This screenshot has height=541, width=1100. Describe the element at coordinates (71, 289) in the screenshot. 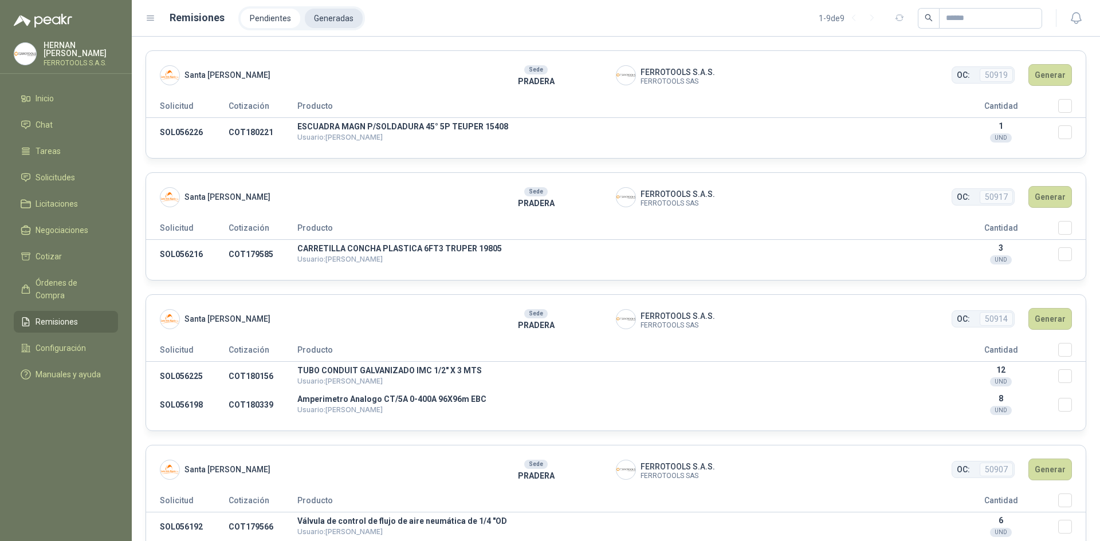

I see `span: Órdenes de Compra` at that location.